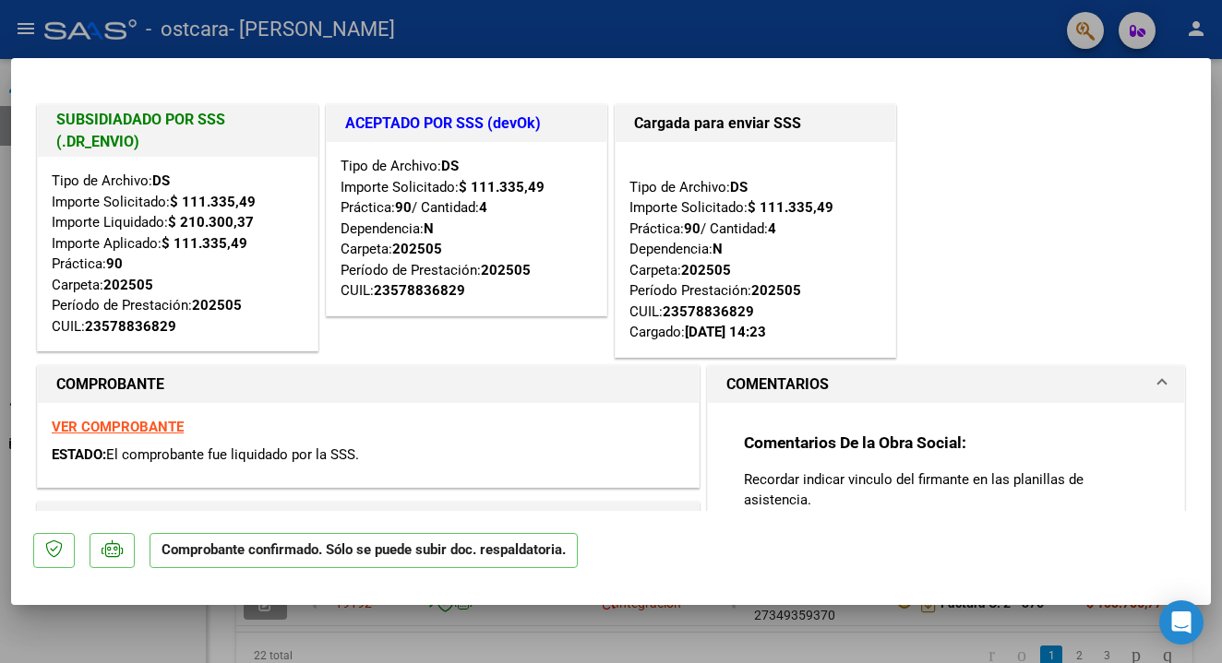 Image resolution: width=1222 pixels, height=663 pixels. What do you see at coordinates (466, 124) in the screenshot?
I see `h1: ACEPTADO POR SSS (devOk)` at bounding box center [466, 124].